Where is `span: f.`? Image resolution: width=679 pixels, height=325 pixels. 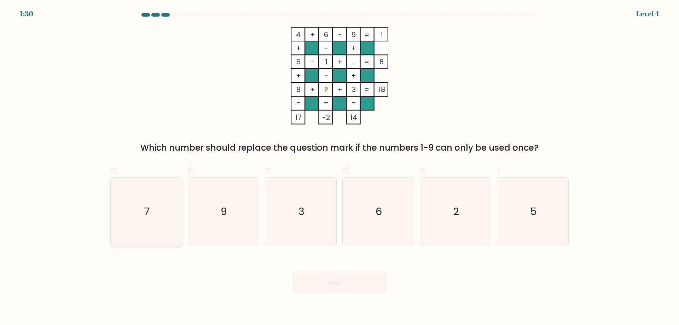 span: f. is located at coordinates (499, 170).